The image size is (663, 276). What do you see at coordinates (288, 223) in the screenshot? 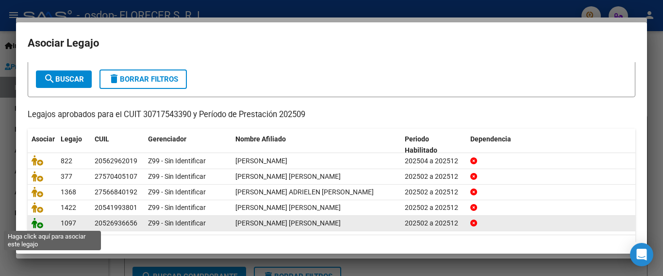
I see `span: OJEDA RIZZO MANUEL` at bounding box center [288, 223].